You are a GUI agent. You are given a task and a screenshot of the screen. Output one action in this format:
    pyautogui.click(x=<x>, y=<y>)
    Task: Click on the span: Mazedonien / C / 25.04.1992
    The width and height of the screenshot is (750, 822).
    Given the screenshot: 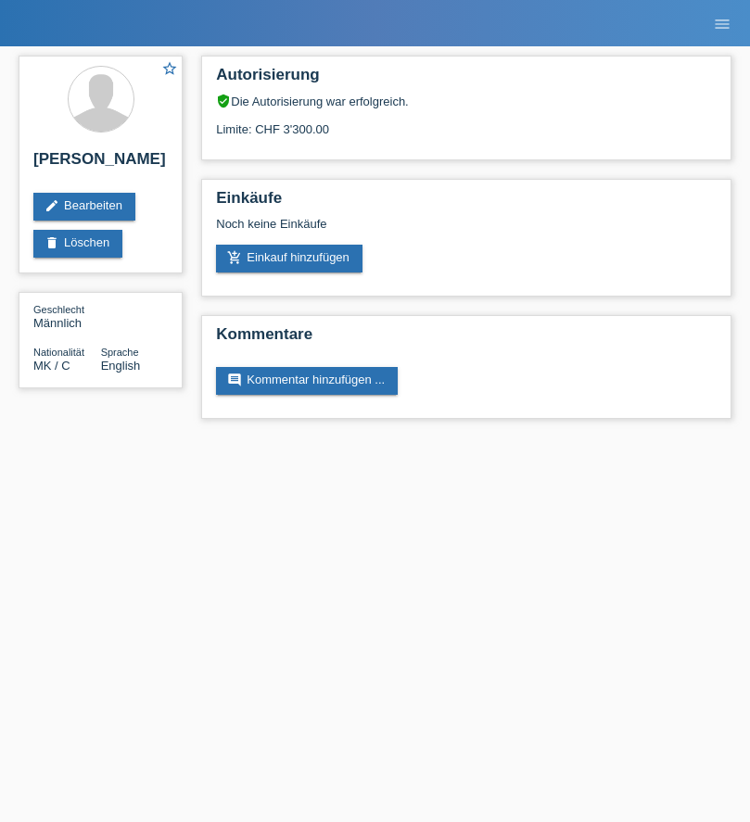 What is the action you would take?
    pyautogui.click(x=52, y=365)
    